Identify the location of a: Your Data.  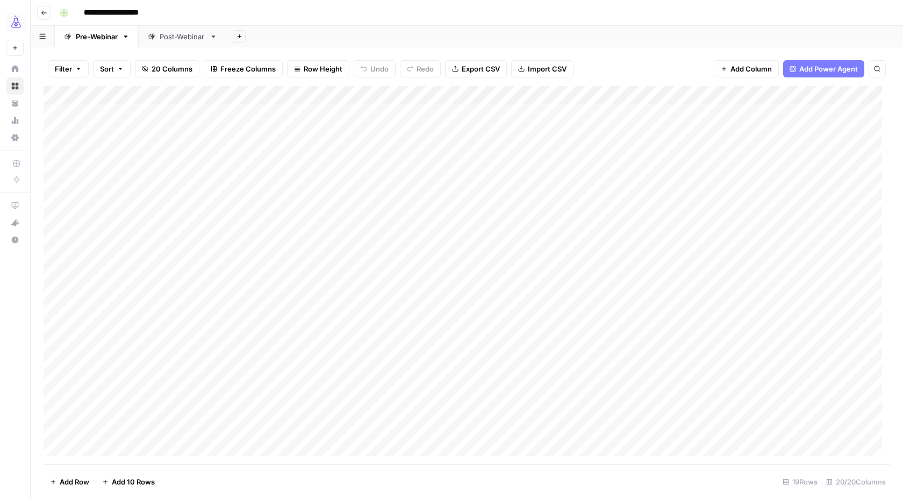
(15, 103).